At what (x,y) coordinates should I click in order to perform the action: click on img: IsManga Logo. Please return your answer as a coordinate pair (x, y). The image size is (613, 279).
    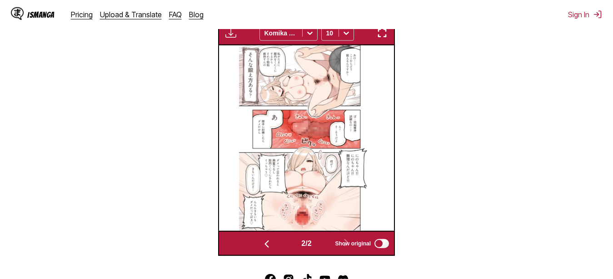
    Looking at the image, I should click on (17, 14).